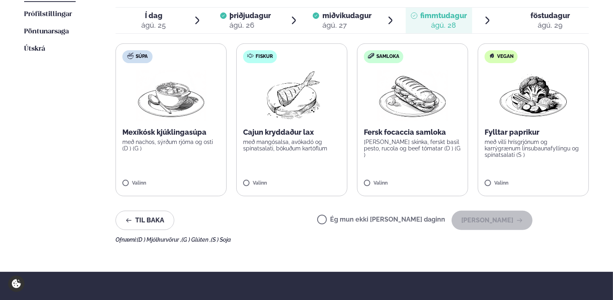 Image resolution: width=613 pixels, height=300 pixels. I want to click on span: Súpa, so click(142, 57).